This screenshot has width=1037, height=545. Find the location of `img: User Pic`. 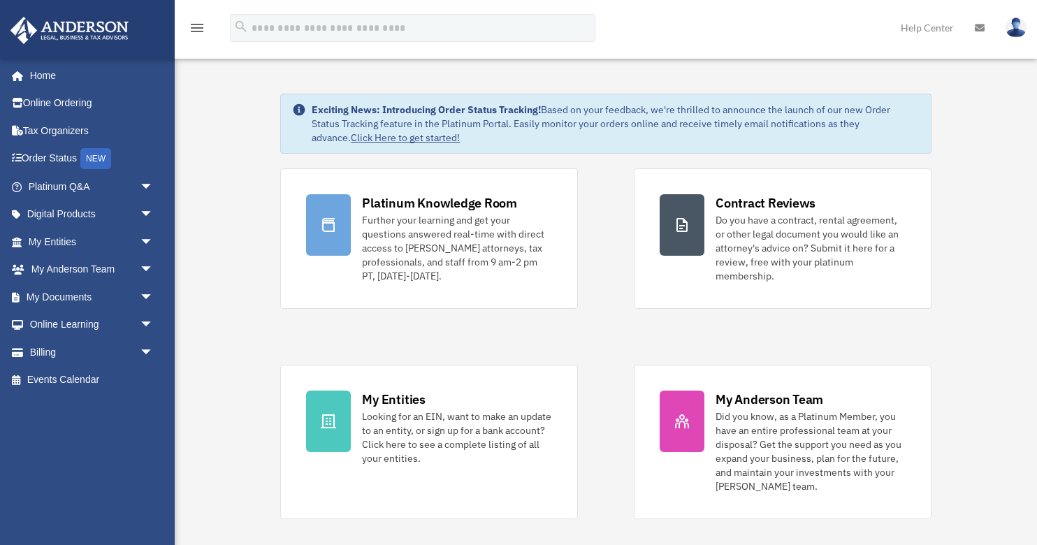

img: User Pic is located at coordinates (1016, 27).